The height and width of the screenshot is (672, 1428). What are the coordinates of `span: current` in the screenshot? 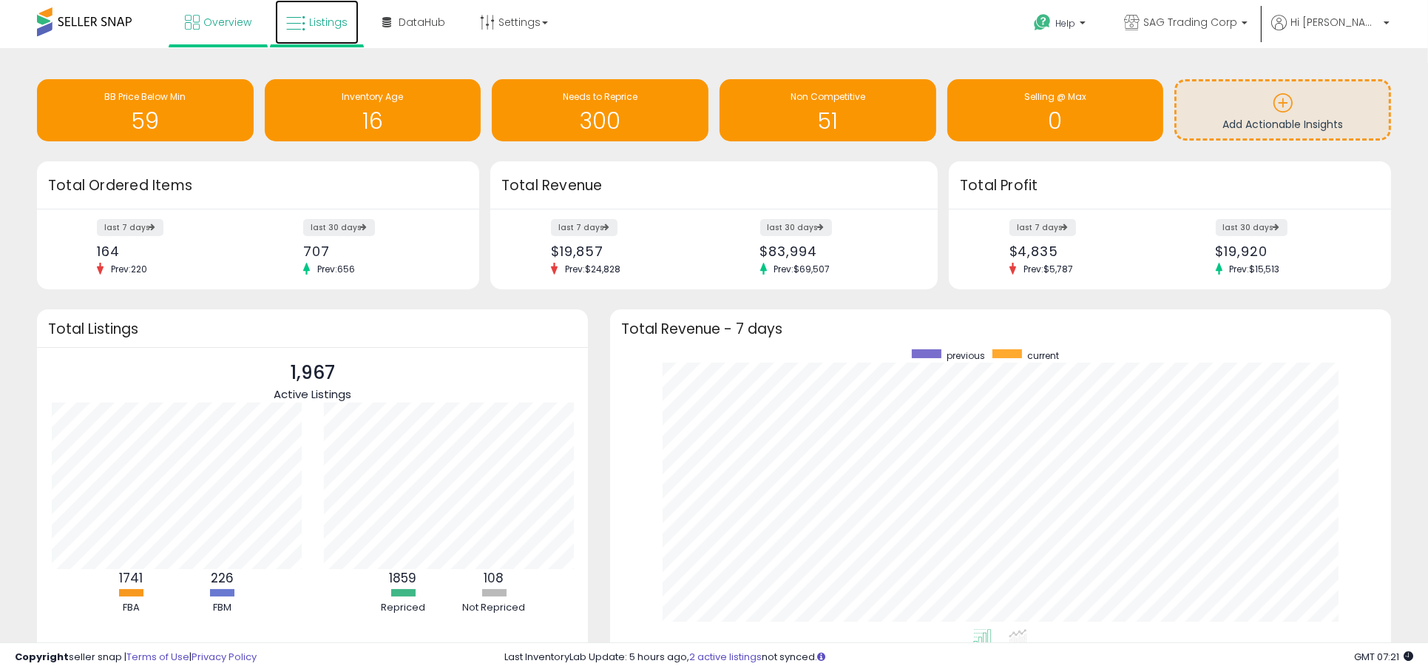 It's located at (1043, 355).